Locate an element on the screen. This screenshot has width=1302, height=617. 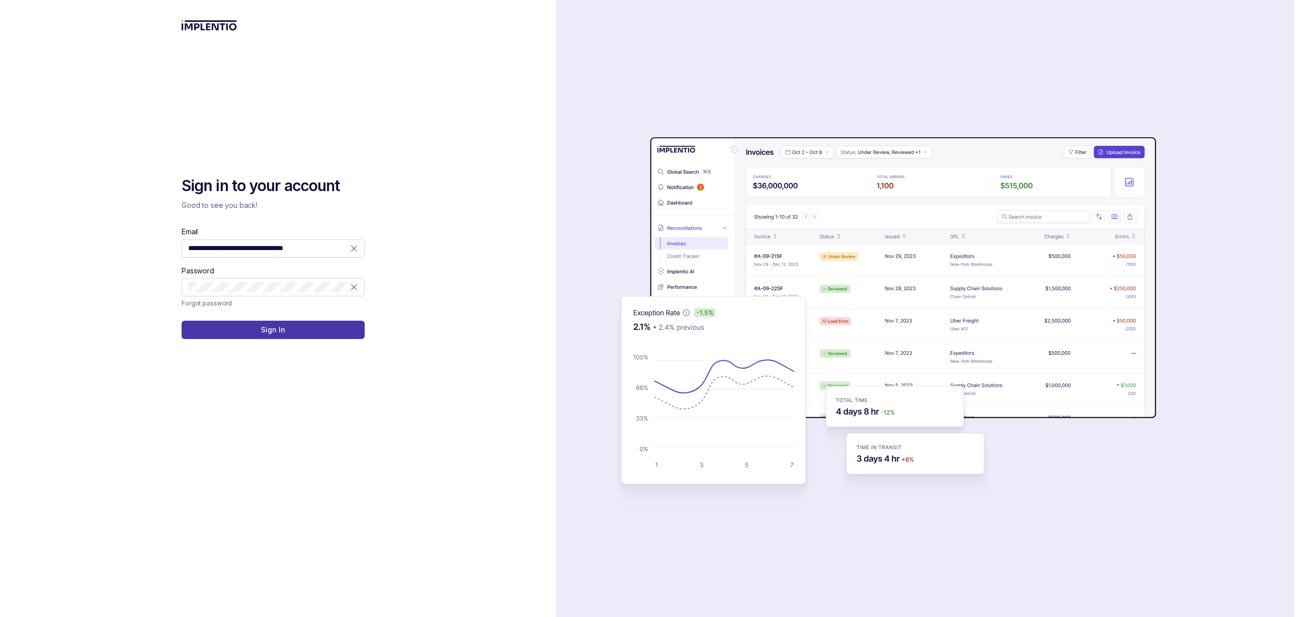
img: signin-background.svg is located at coordinates (872, 309).